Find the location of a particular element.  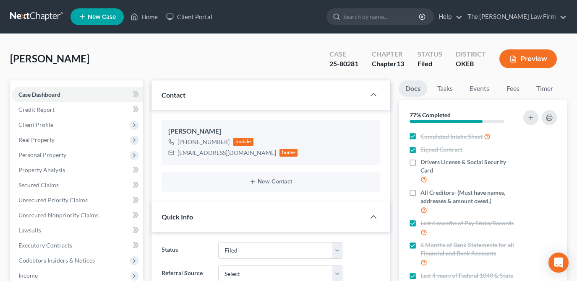

span: Secured Claims is located at coordinates (39, 185).